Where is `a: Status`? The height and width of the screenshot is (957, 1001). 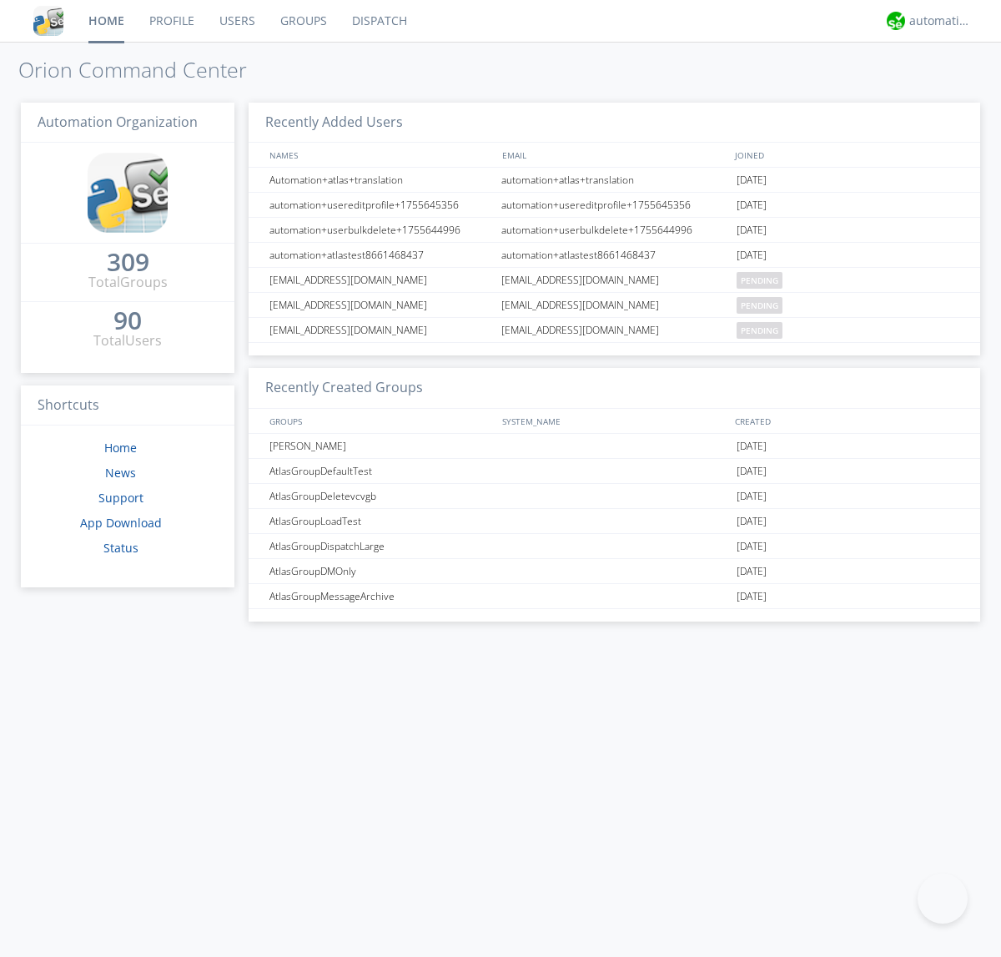
a: Status is located at coordinates (121, 547).